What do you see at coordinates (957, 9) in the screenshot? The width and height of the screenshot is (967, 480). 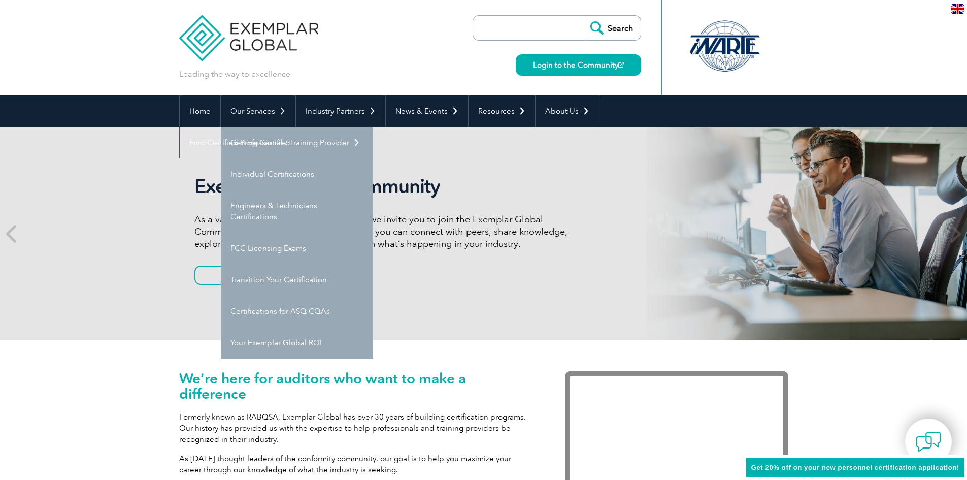 I see `img: en` at bounding box center [957, 9].